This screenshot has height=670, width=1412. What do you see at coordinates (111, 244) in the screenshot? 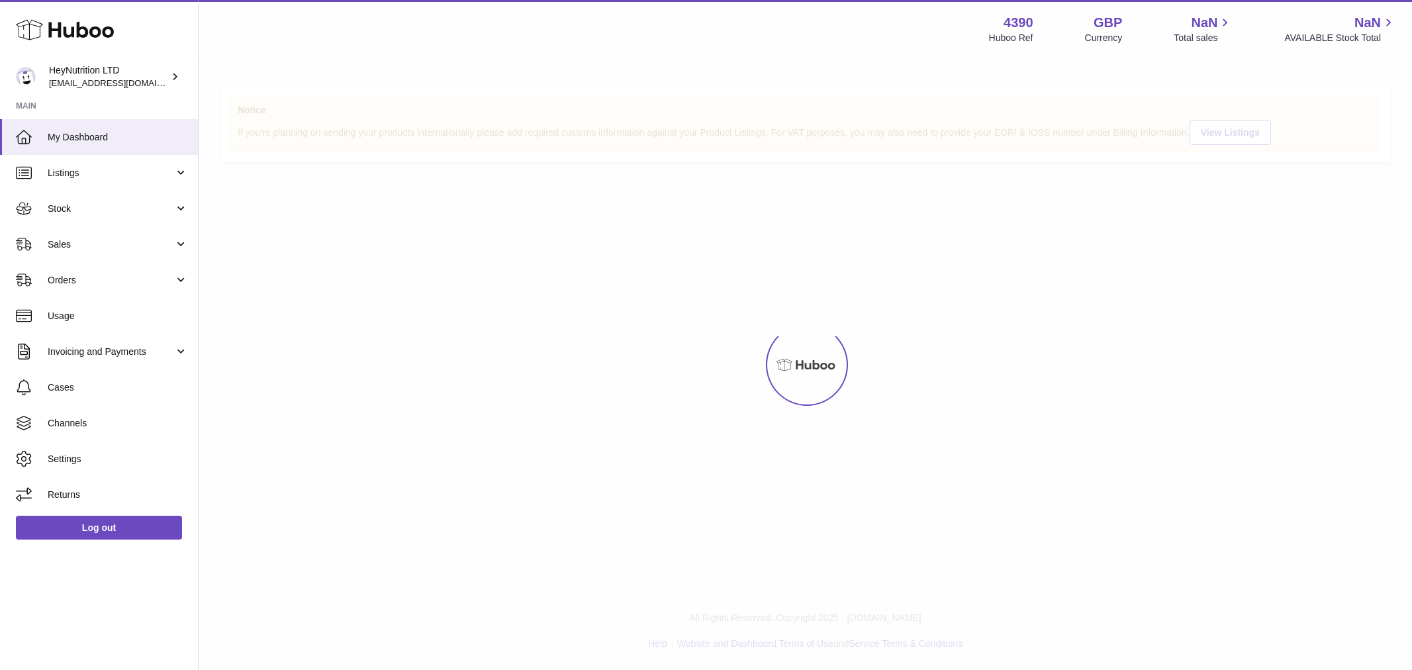
I see `span: Sales` at bounding box center [111, 244].